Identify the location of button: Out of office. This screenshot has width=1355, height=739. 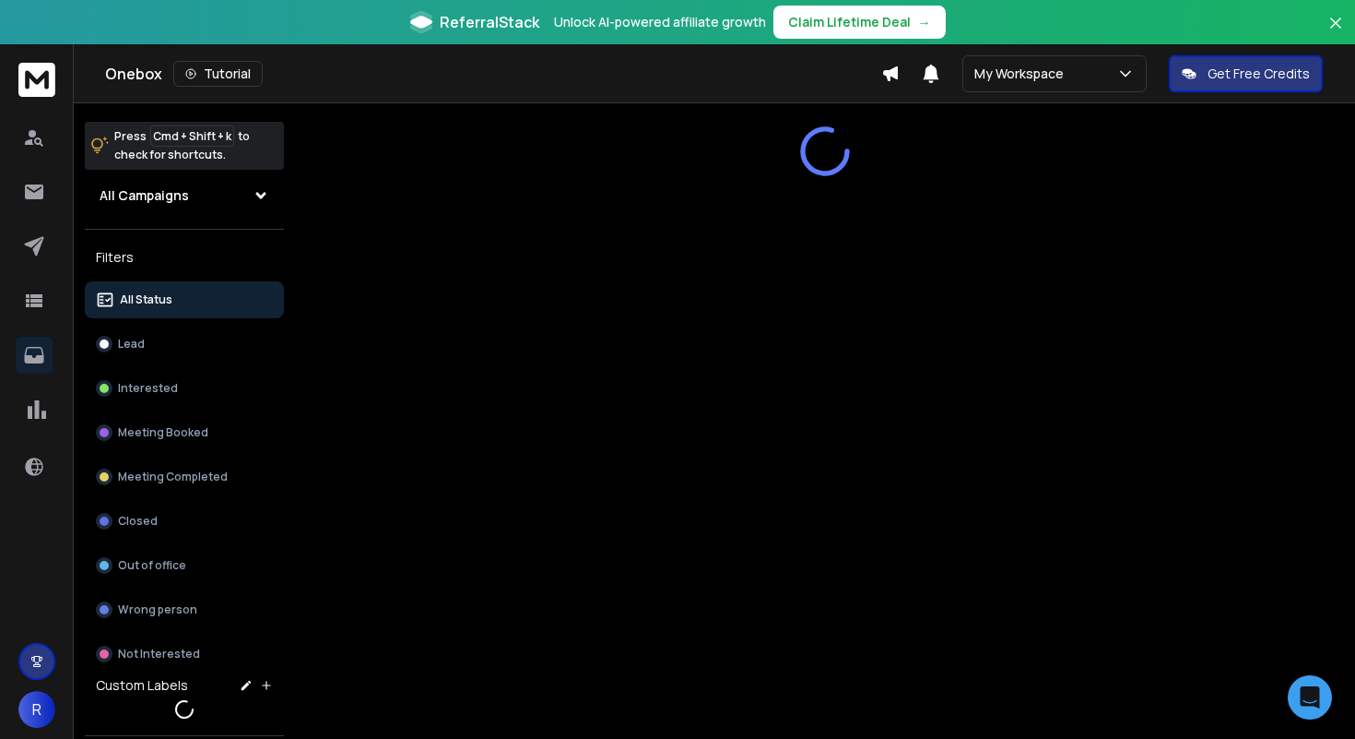
(184, 565).